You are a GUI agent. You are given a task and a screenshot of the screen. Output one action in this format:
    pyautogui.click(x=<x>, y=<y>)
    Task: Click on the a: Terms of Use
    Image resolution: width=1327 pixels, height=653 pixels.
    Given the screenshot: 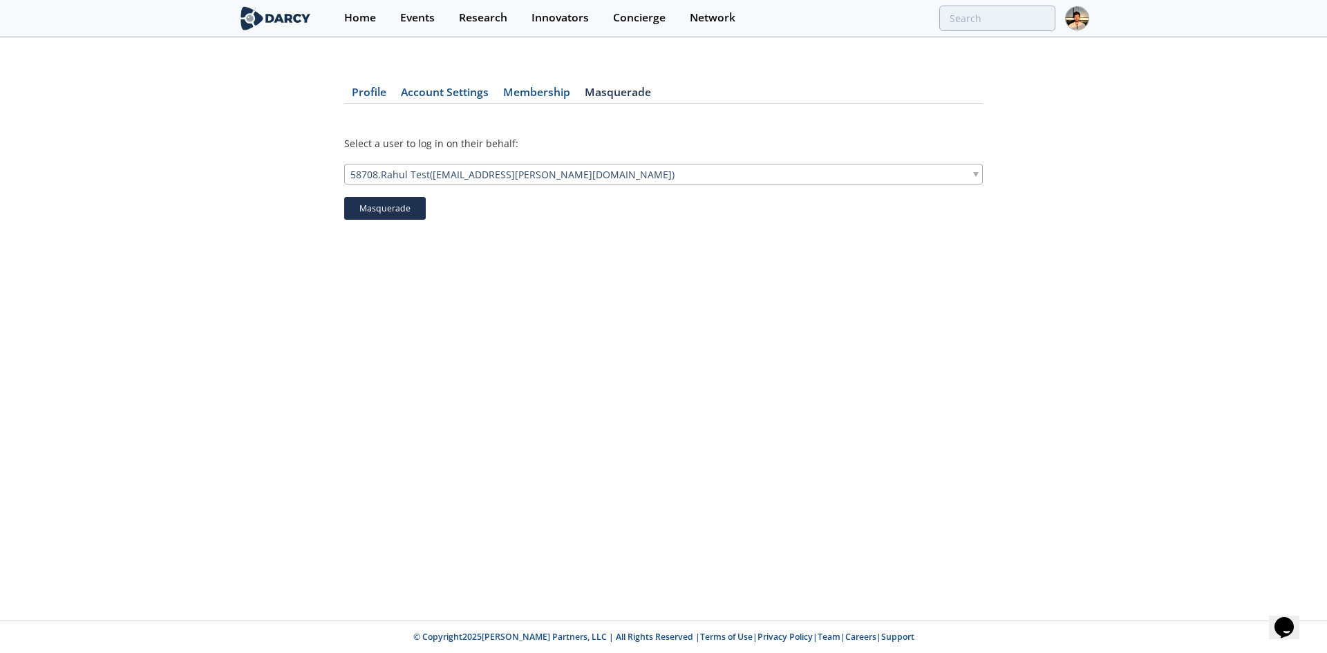 What is the action you would take?
    pyautogui.click(x=727, y=637)
    